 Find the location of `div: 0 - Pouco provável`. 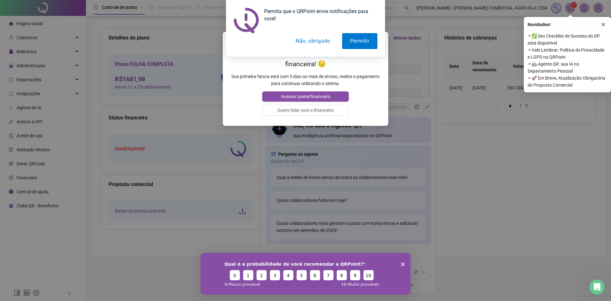

div: 0 - Pouco provável is located at coordinates (54, 31).